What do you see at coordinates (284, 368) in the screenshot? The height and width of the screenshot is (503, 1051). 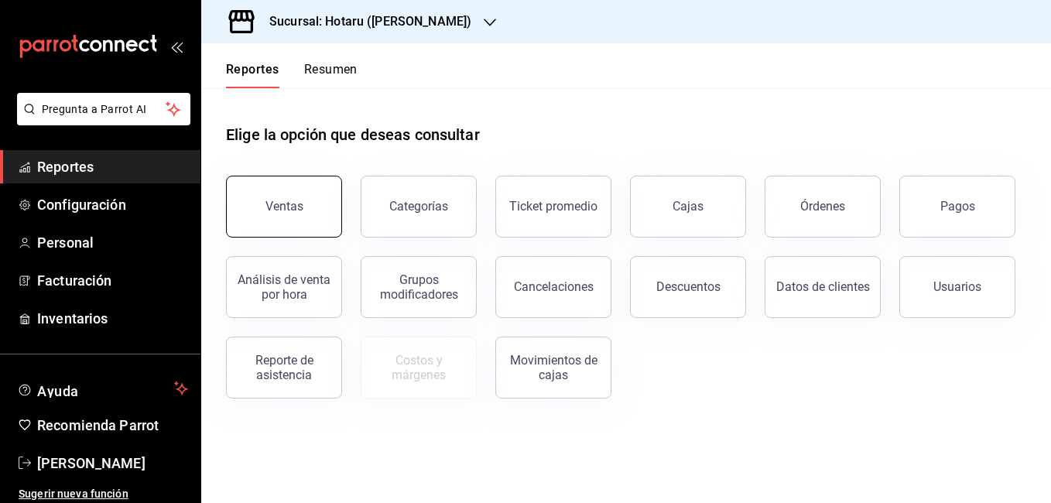 I see `div: Reporte de asistencia` at bounding box center [284, 368].